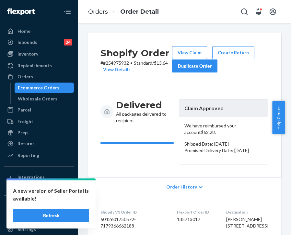  Describe the element at coordinates (39, 188) in the screenshot. I see `a: Add Integration` at that location.